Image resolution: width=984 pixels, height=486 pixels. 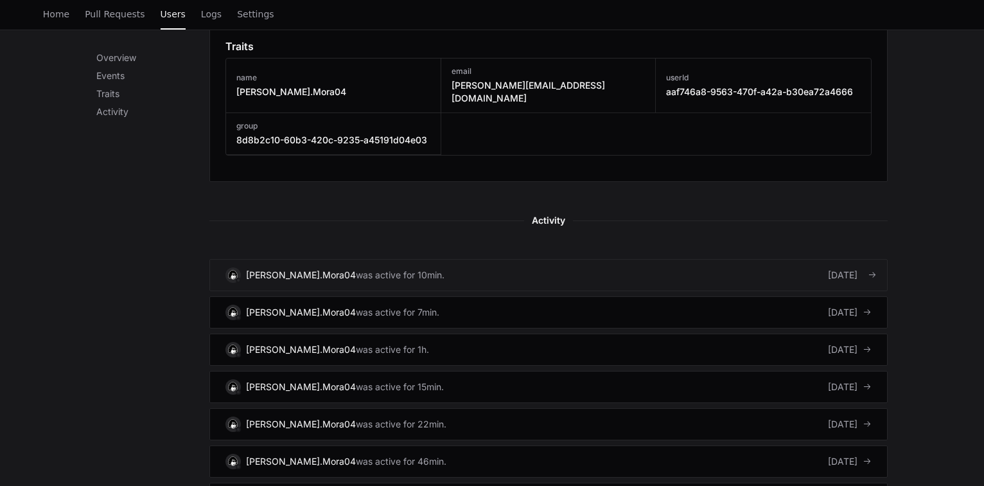 I want to click on p: Overview, so click(x=153, y=58).